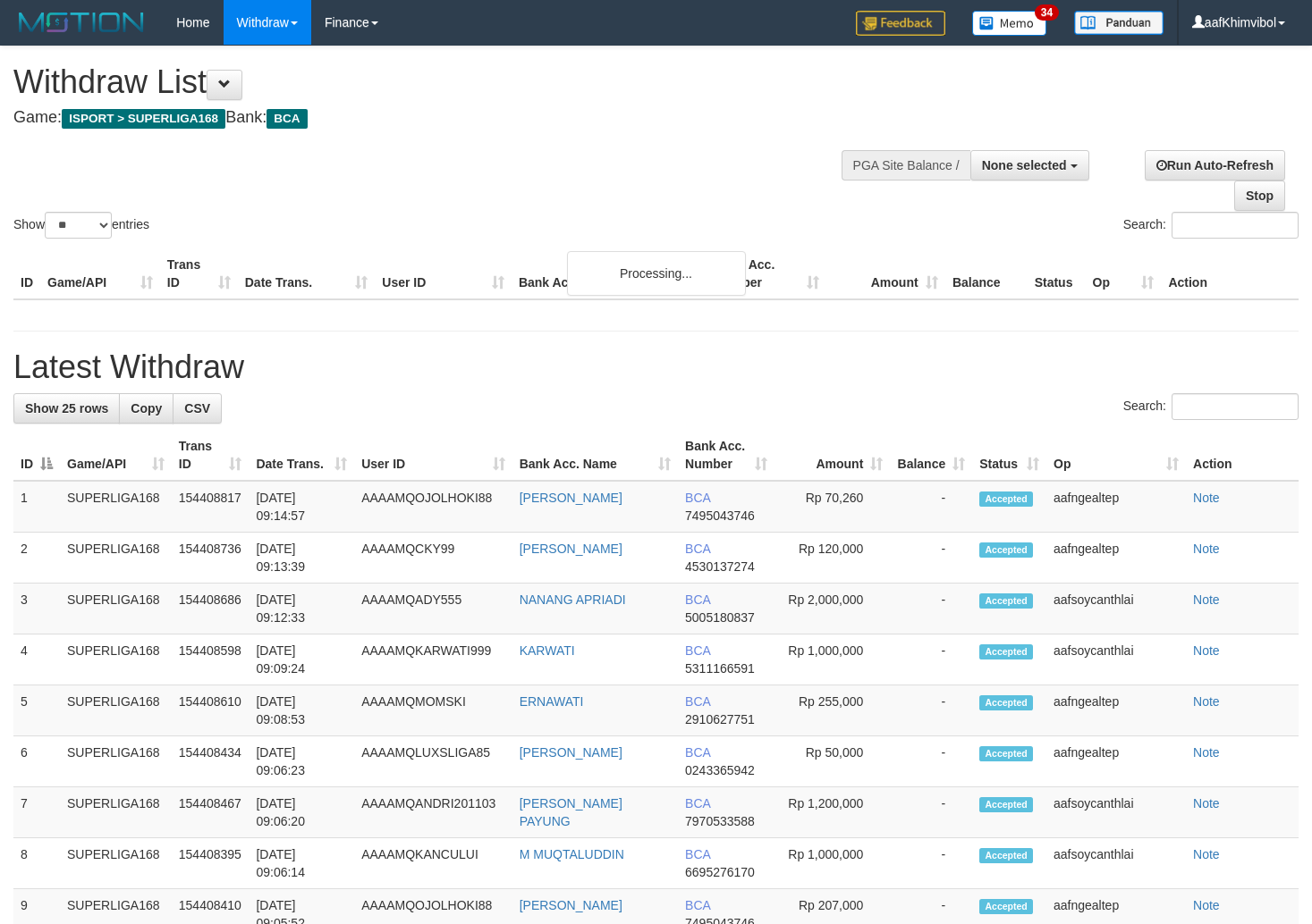 The image size is (1312, 924). I want to click on td: 1, so click(37, 506).